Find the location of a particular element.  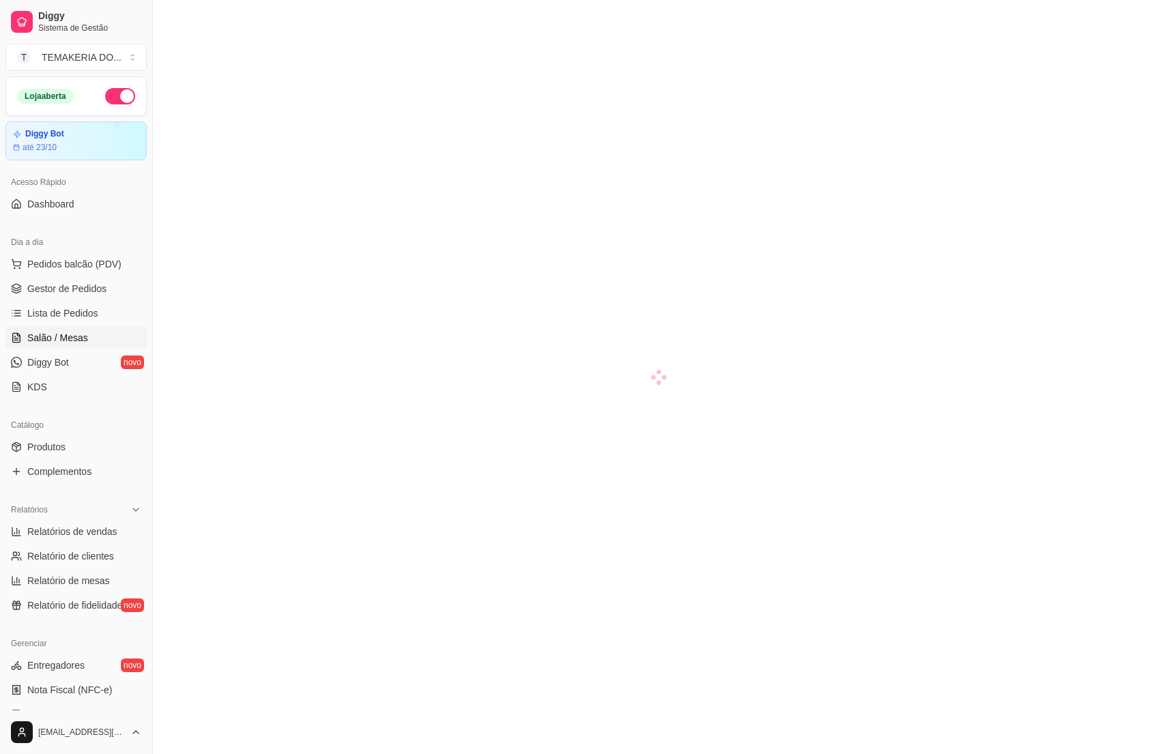

div: Catálogo is located at coordinates (76, 425).